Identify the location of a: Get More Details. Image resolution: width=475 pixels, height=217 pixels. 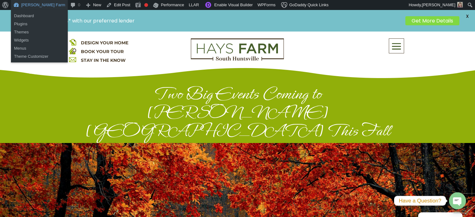
(432, 21).